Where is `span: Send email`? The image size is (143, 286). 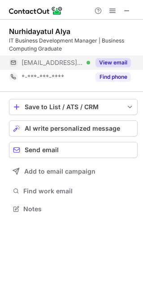 span: Send email is located at coordinates (42, 150).